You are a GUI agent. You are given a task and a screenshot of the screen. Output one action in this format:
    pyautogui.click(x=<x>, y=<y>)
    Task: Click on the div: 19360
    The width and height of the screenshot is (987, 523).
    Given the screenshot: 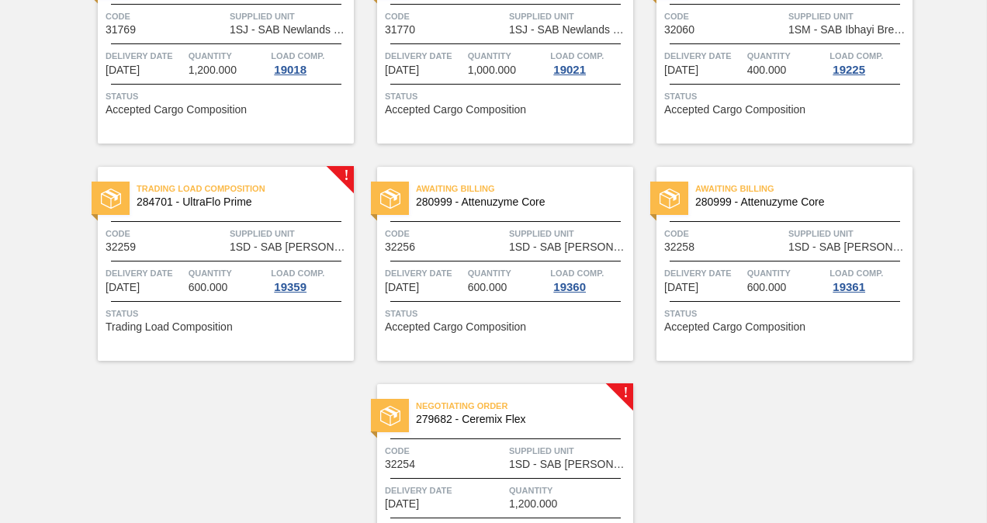 What is the action you would take?
    pyautogui.click(x=569, y=287)
    